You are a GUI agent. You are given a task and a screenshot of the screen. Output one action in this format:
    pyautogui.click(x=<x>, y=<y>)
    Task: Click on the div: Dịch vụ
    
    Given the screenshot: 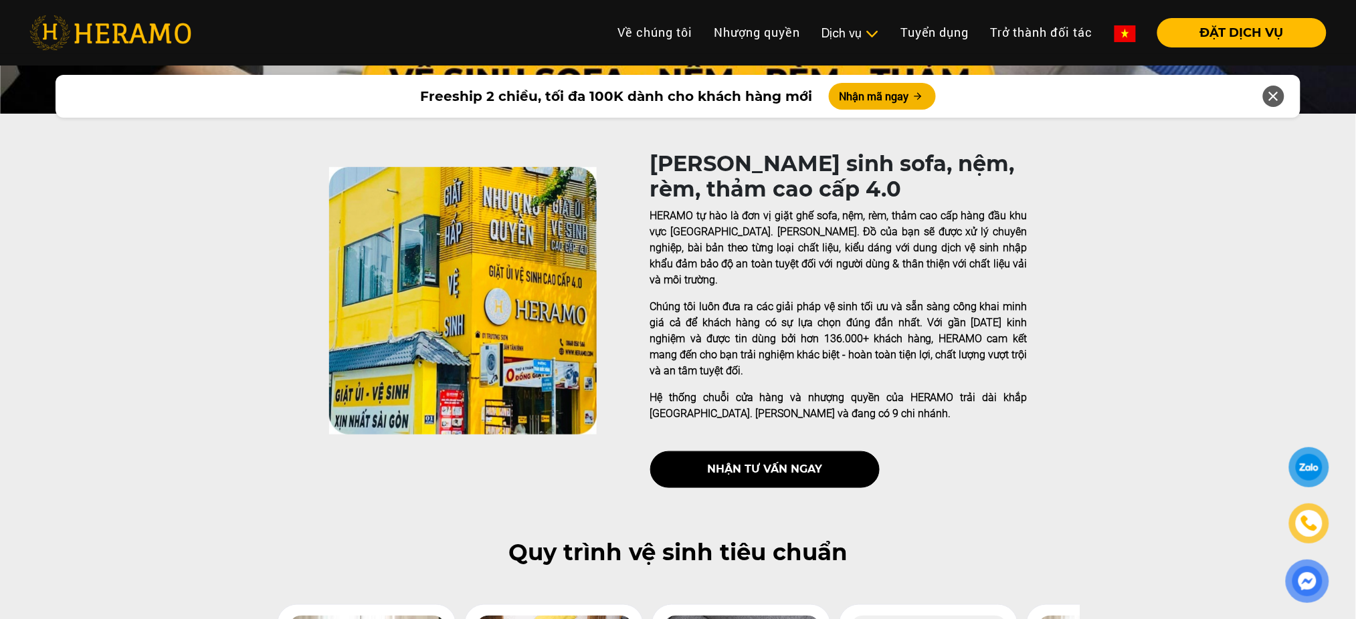 What is the action you would take?
    pyautogui.click(x=850, y=33)
    